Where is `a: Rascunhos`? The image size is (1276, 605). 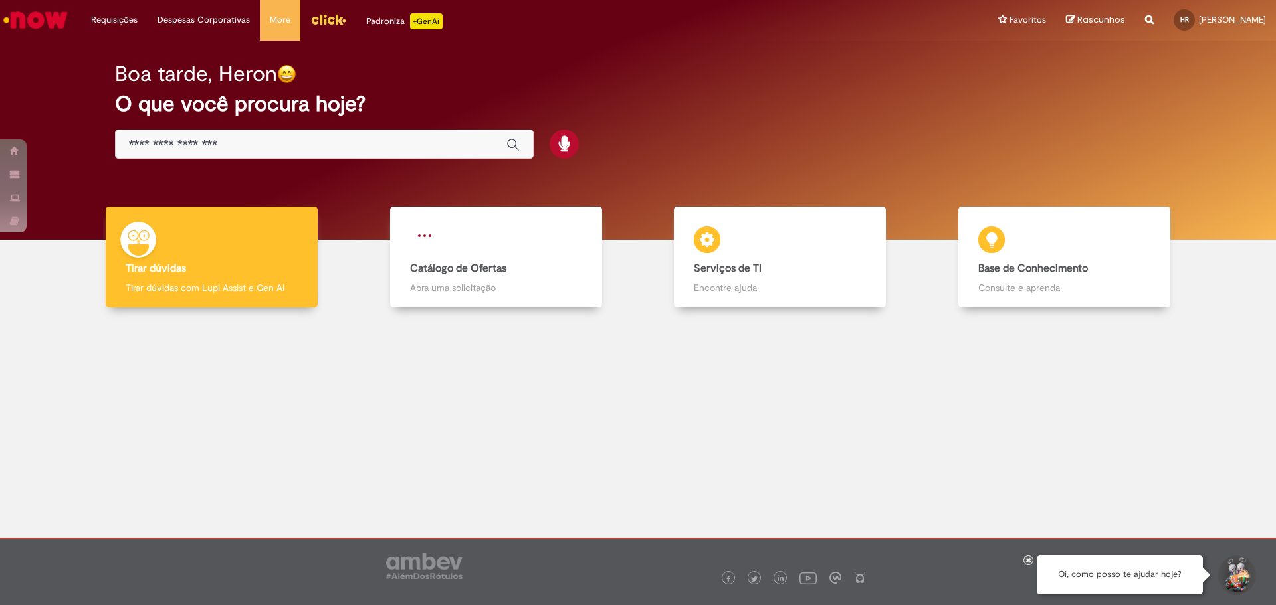 a: Rascunhos is located at coordinates (1095, 20).